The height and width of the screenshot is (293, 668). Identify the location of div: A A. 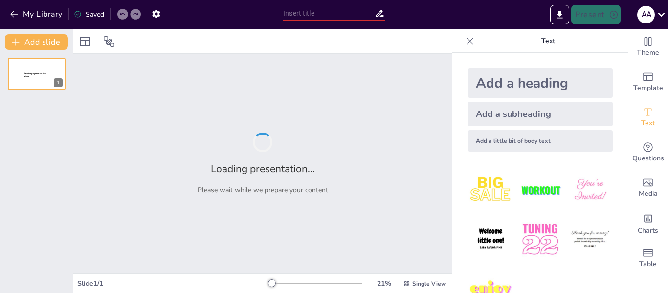
(646, 15).